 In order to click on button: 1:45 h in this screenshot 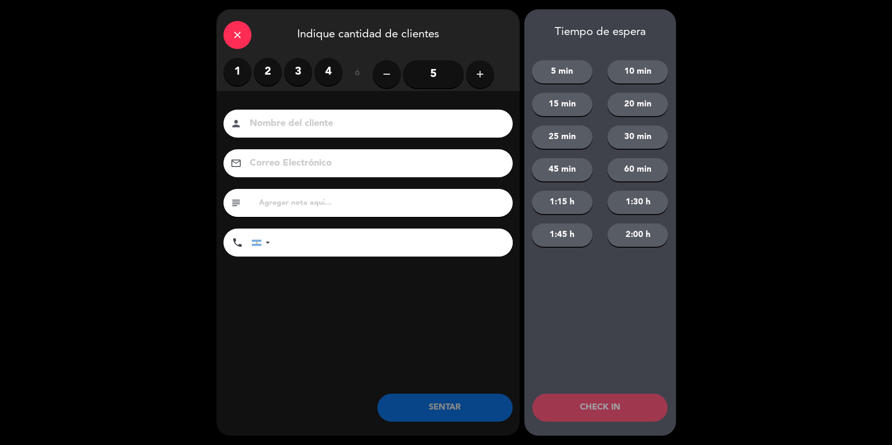, I will do `click(562, 235)`.